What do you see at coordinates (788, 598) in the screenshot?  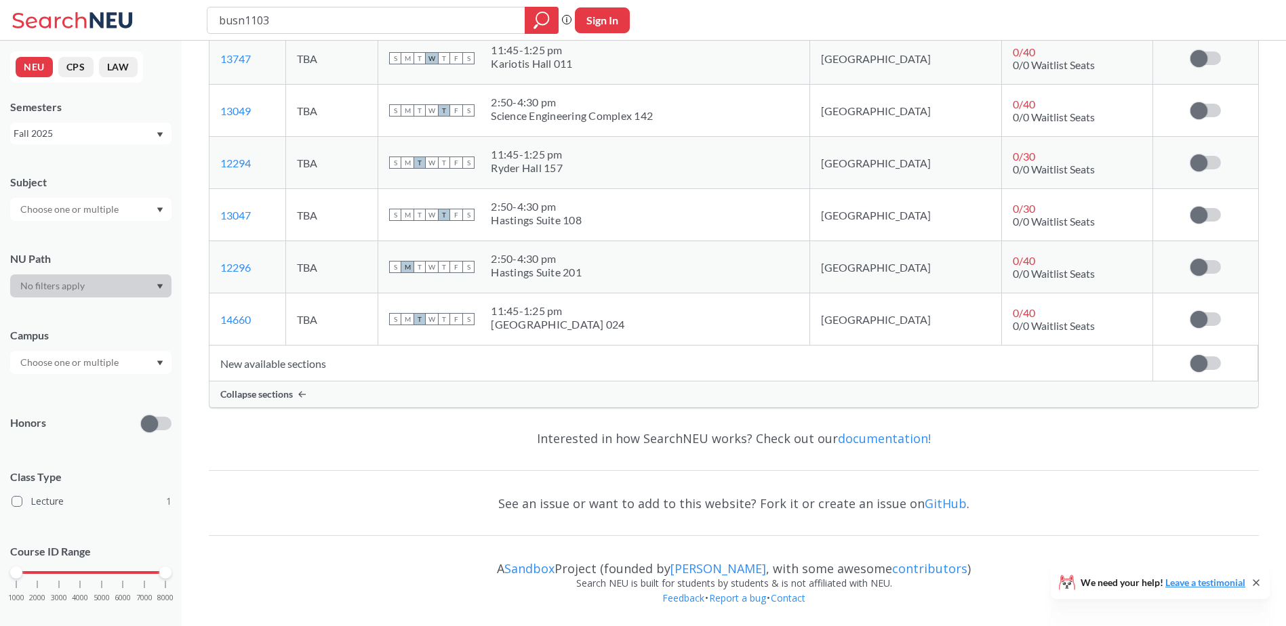 I see `a: Contact` at bounding box center [788, 598].